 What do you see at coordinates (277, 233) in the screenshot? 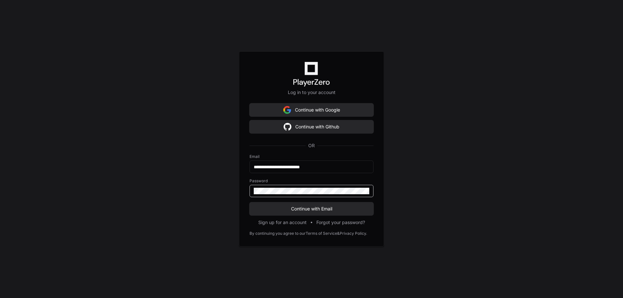
I see `div: By continuing you agree to our` at bounding box center [277, 233].